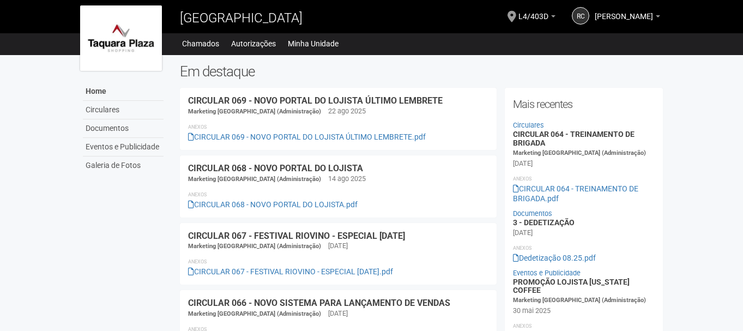  Describe the element at coordinates (583, 104) in the screenshot. I see `h2: Mais recentes` at that location.